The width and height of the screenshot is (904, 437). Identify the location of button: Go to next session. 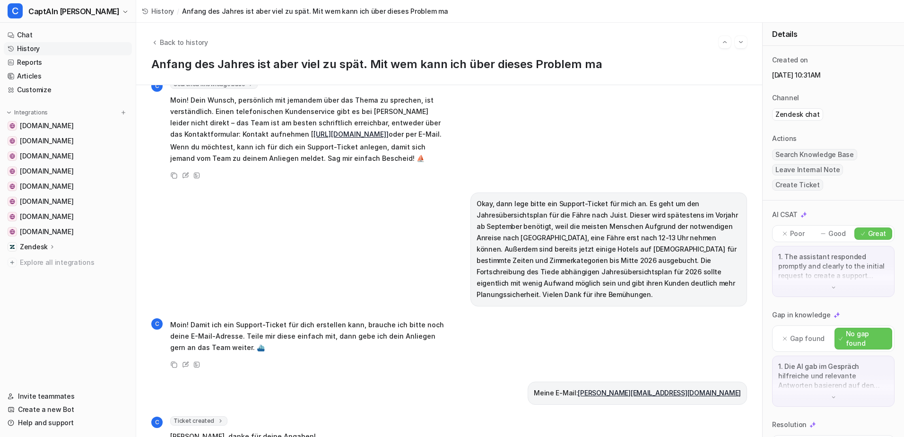
(741, 42).